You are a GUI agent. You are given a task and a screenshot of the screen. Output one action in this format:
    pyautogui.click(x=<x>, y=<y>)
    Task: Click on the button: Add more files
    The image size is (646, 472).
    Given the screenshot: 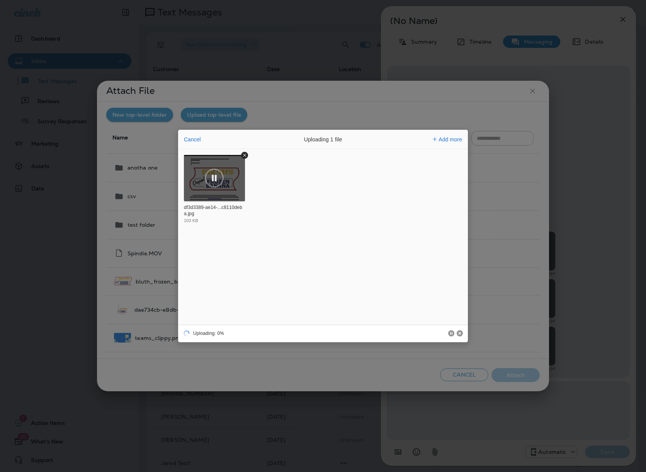 What is the action you would take?
    pyautogui.click(x=447, y=139)
    